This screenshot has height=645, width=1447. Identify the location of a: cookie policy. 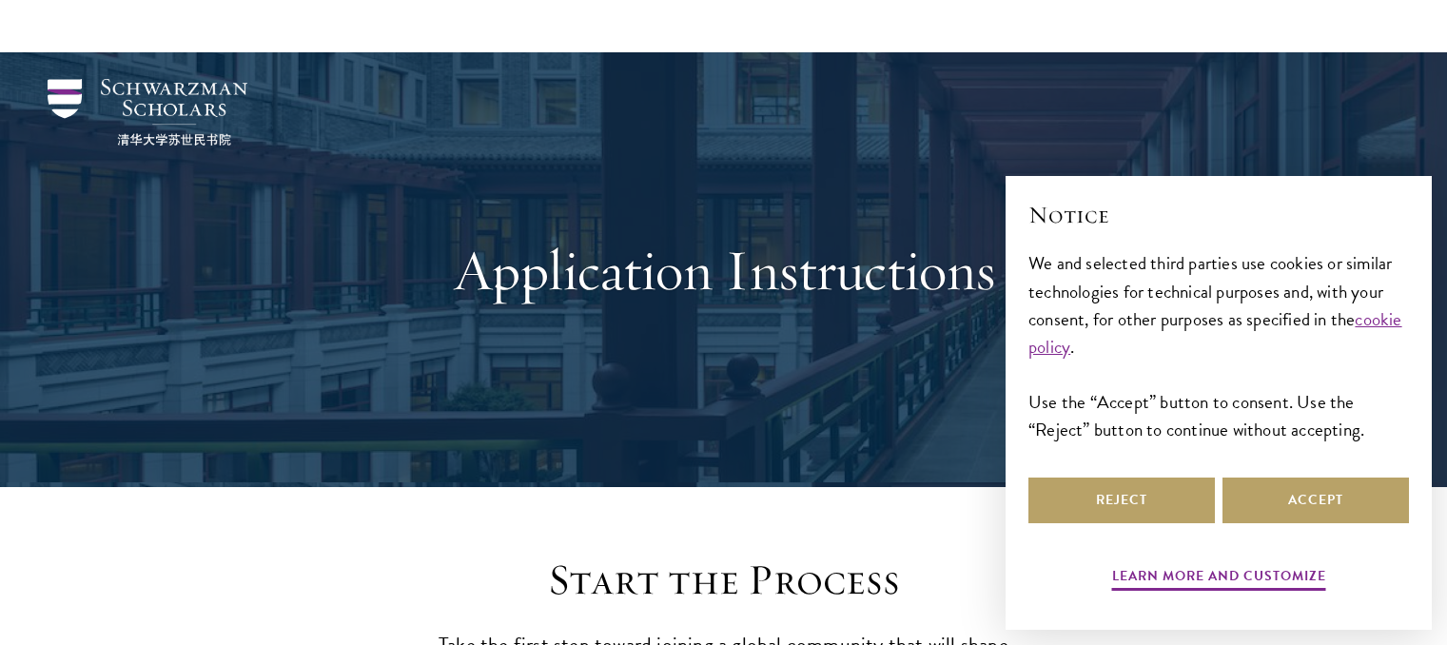
(1215, 333).